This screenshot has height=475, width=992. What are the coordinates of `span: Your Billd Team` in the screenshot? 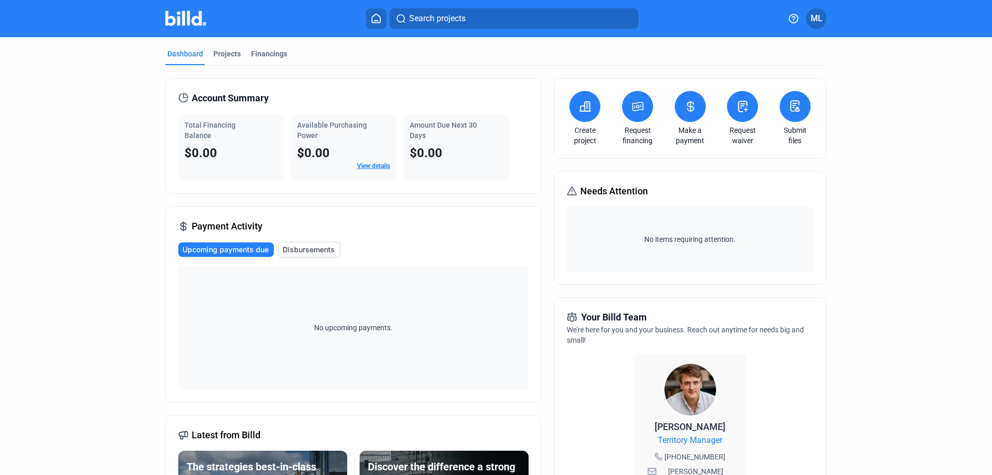 It's located at (614, 317).